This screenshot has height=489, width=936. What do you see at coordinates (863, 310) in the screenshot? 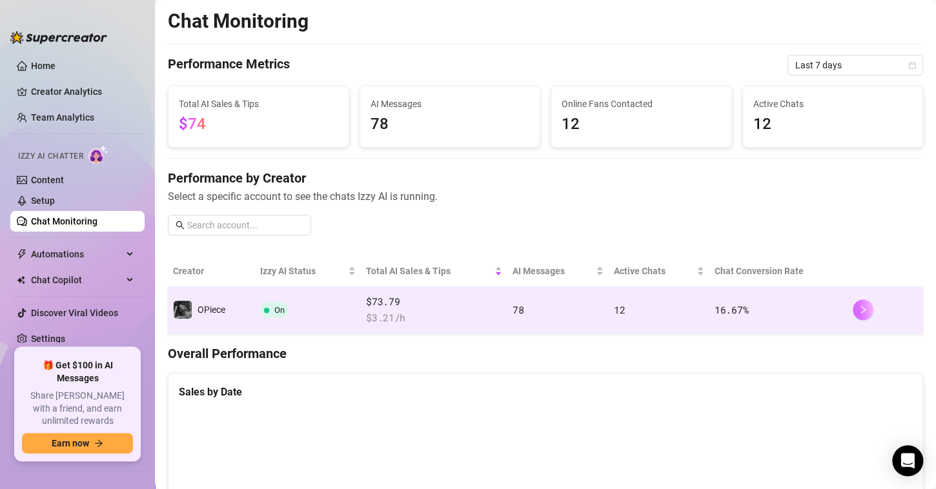
I see `span: right` at bounding box center [863, 310].